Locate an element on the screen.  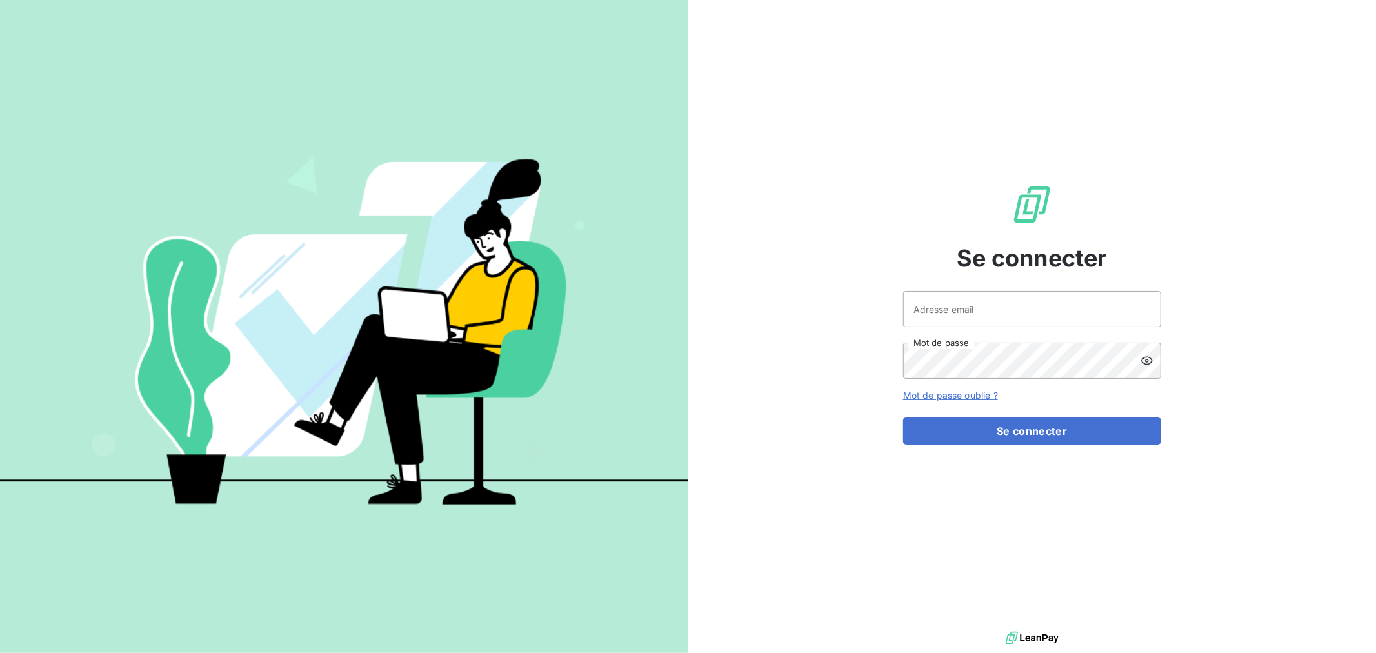
span: Se connecter is located at coordinates (1032, 258).